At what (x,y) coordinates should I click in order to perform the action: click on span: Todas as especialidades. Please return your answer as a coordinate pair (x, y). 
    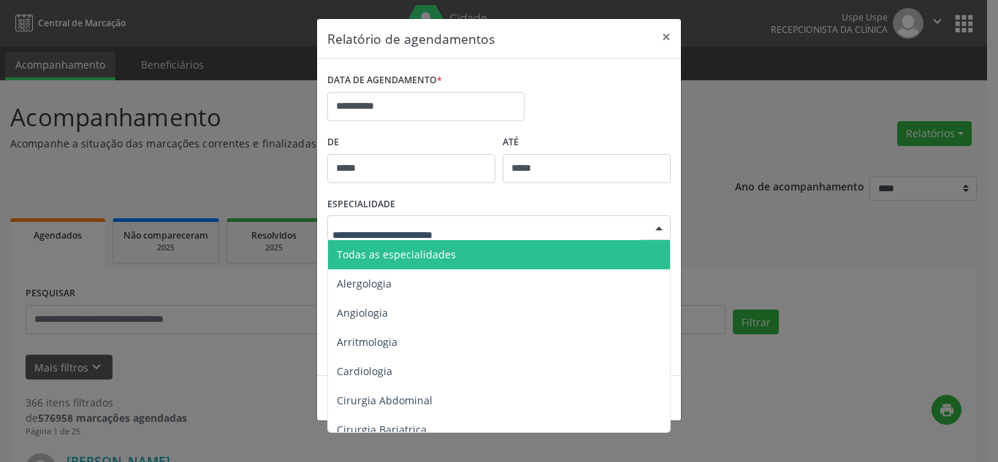
    Looking at the image, I should click on (396, 254).